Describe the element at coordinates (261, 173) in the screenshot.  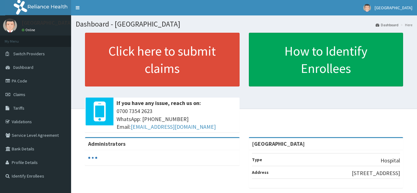
I see `b: Address` at that location.